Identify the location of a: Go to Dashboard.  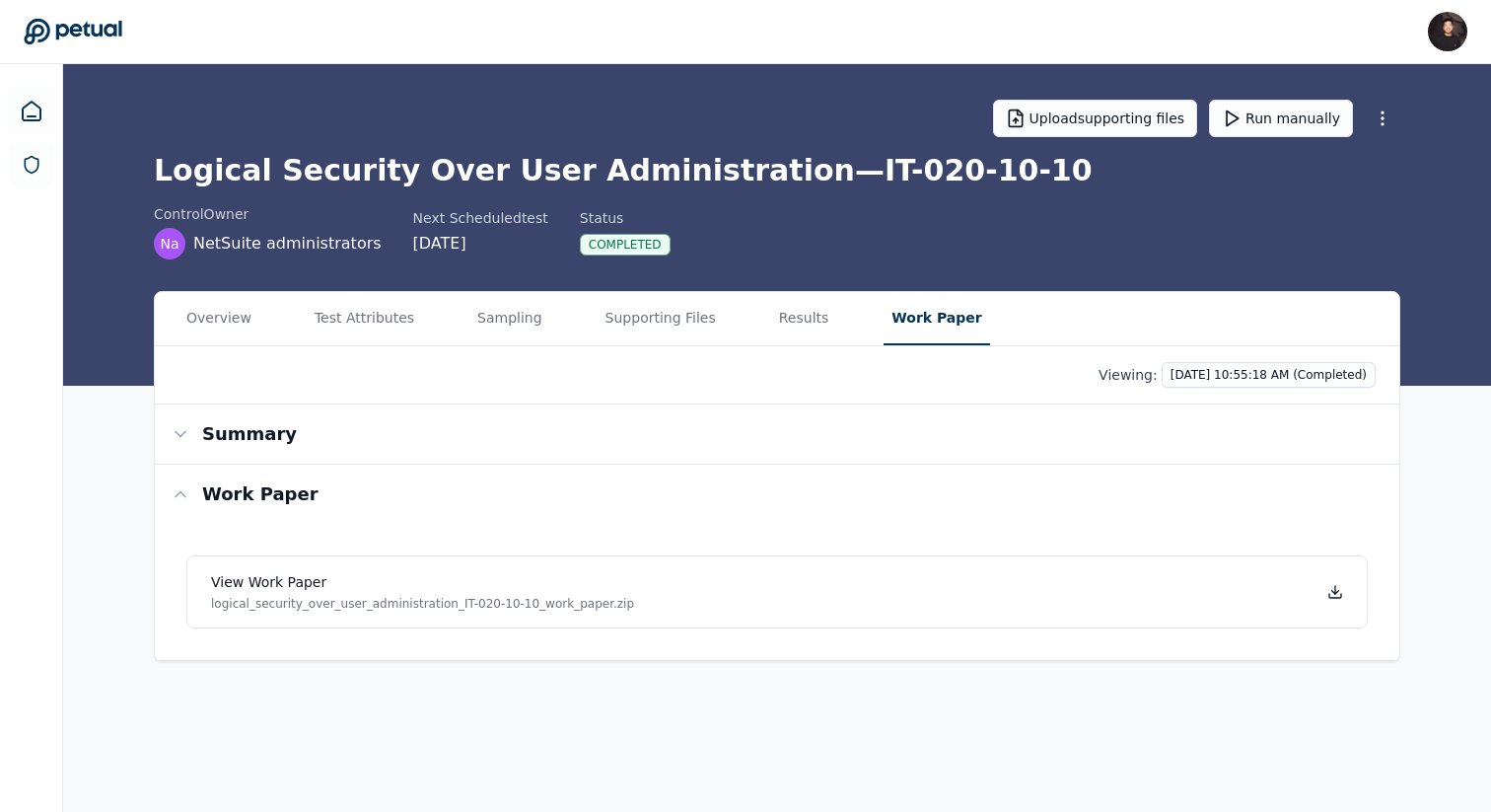
(73, 32).